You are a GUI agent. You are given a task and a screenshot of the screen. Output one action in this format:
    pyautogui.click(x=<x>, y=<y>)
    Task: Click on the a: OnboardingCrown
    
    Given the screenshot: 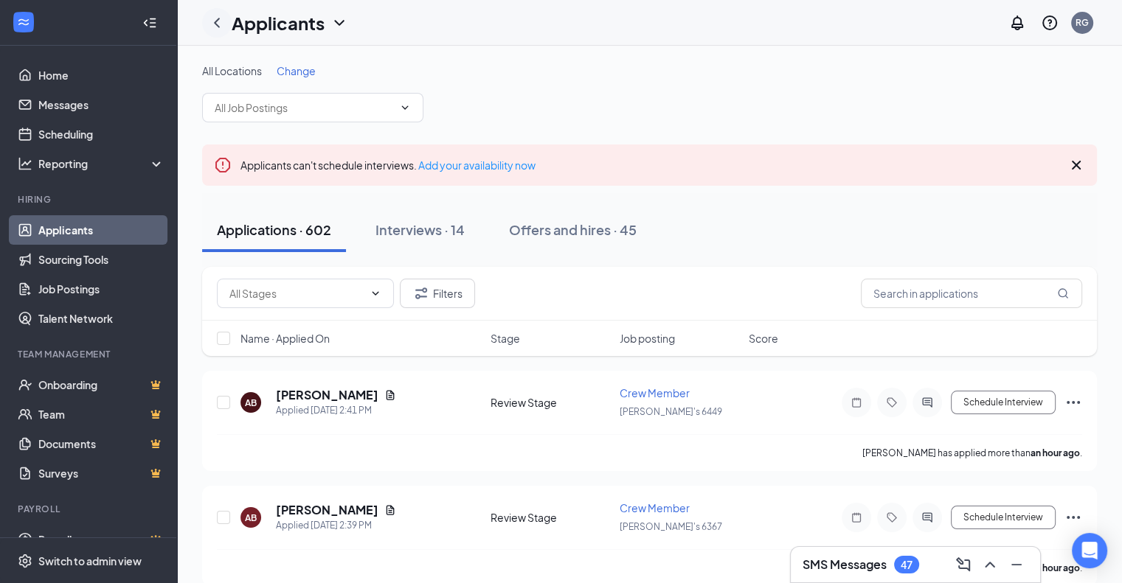 What is the action you would take?
    pyautogui.click(x=101, y=385)
    